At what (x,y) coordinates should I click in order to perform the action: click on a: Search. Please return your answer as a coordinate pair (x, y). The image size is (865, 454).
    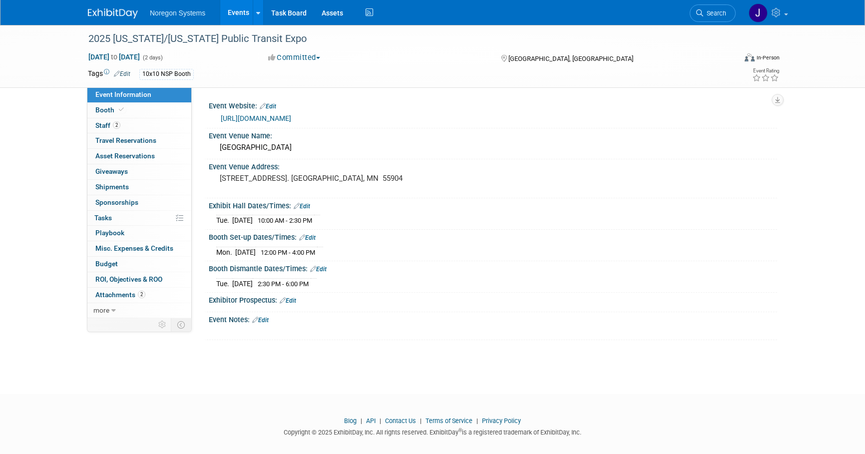
    Looking at the image, I should click on (713, 13).